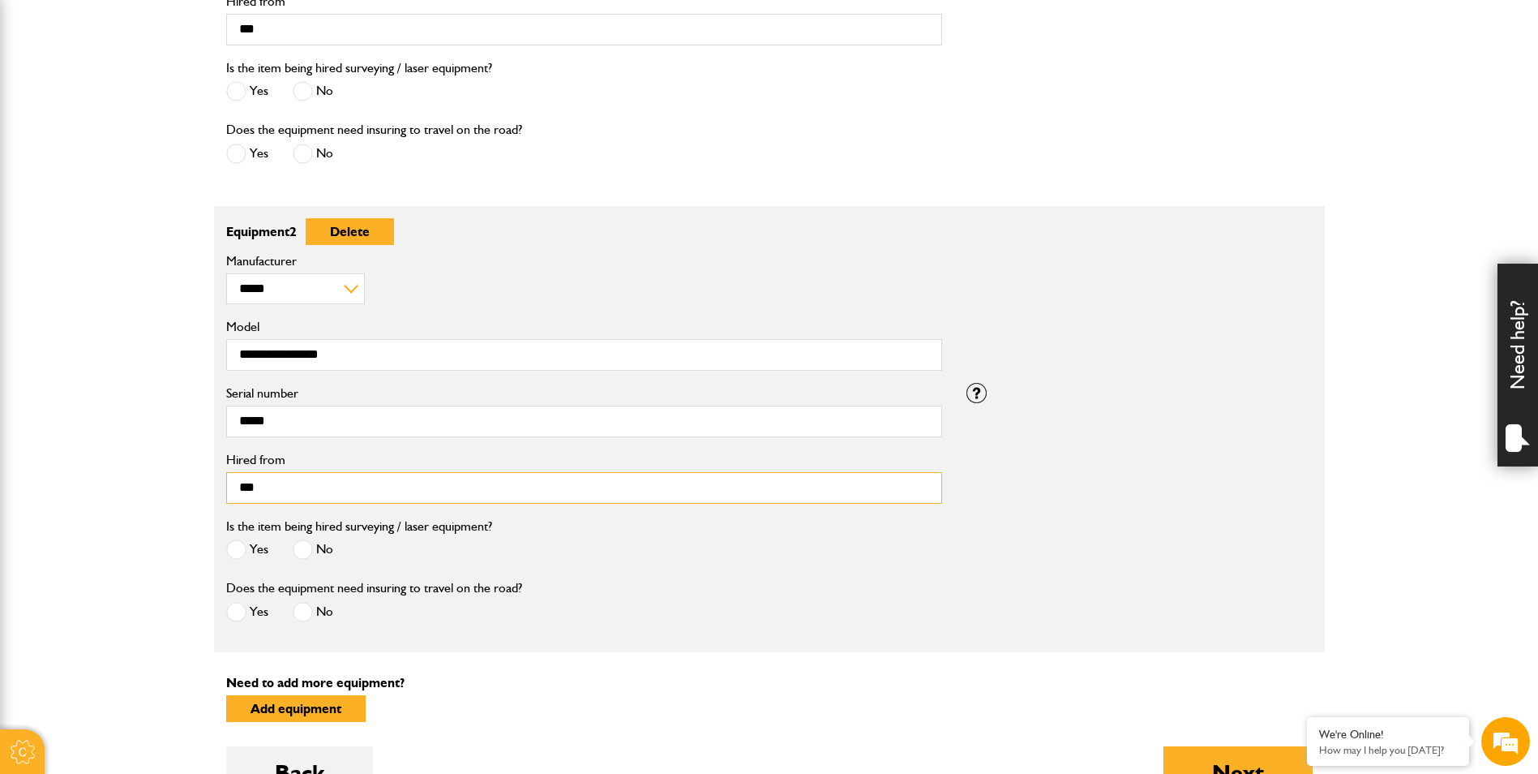  I want to click on label: Manufacturer, so click(584, 261).